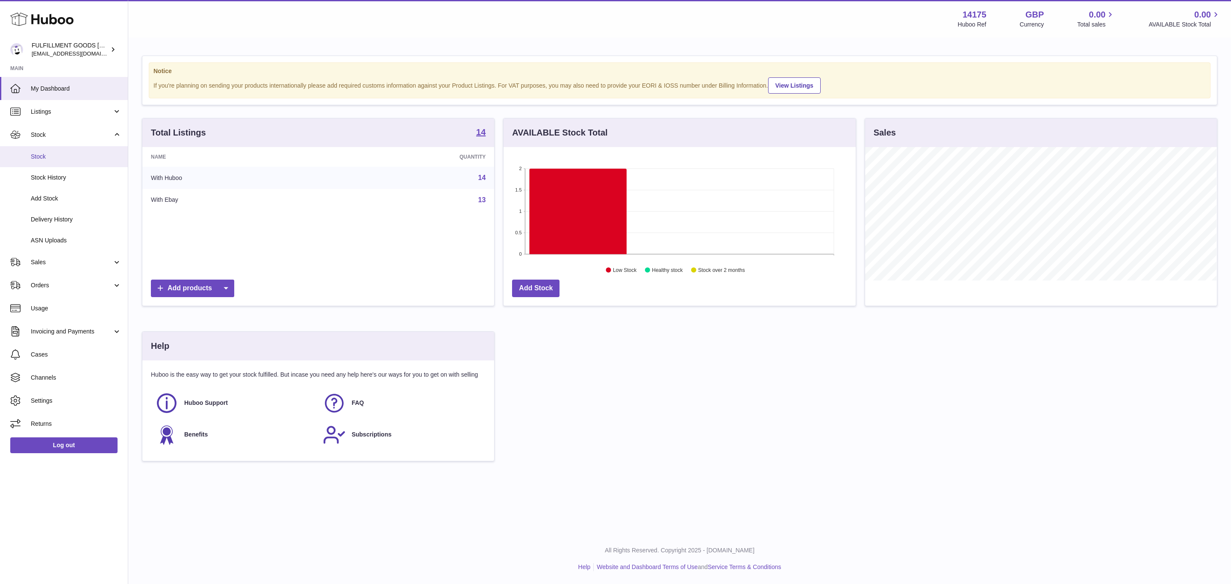  Describe the element at coordinates (721, 270) in the screenshot. I see `text: Stock over 2 months` at that location.